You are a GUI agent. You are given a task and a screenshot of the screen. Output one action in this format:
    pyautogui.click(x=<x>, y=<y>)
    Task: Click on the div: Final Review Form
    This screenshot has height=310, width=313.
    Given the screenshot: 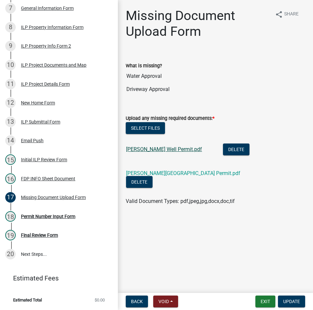 What is the action you would take?
    pyautogui.click(x=39, y=235)
    